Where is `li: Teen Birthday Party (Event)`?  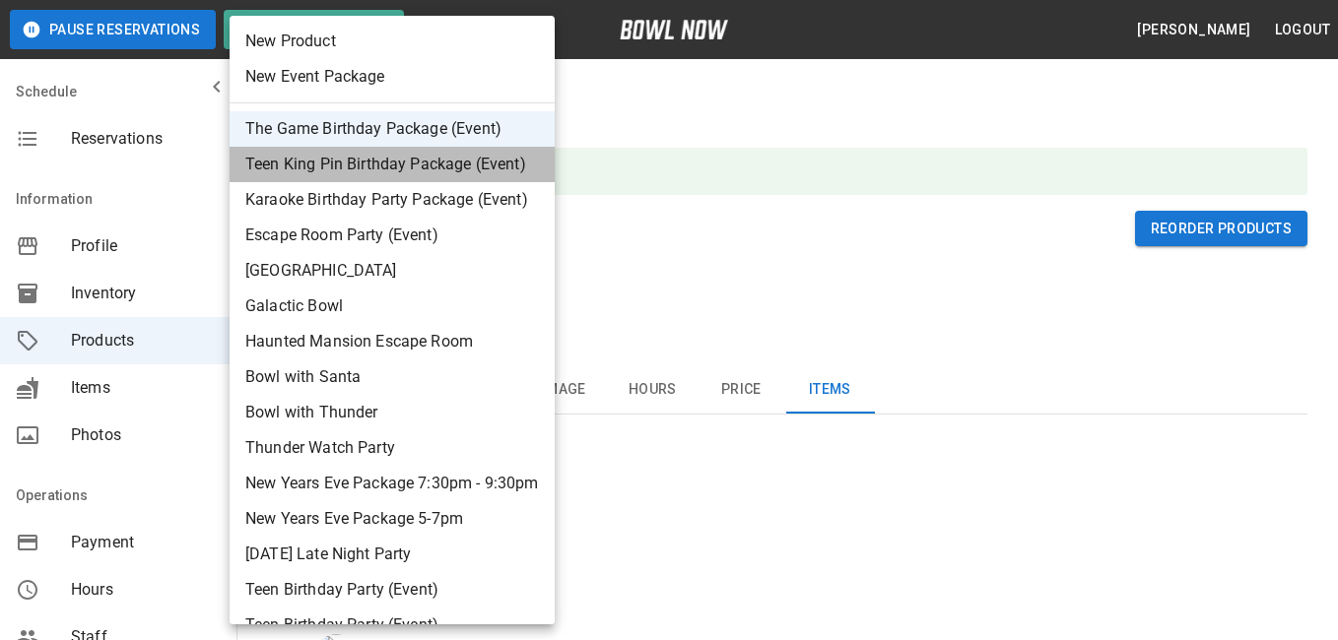 li: Teen Birthday Party (Event) is located at coordinates (392, 590).